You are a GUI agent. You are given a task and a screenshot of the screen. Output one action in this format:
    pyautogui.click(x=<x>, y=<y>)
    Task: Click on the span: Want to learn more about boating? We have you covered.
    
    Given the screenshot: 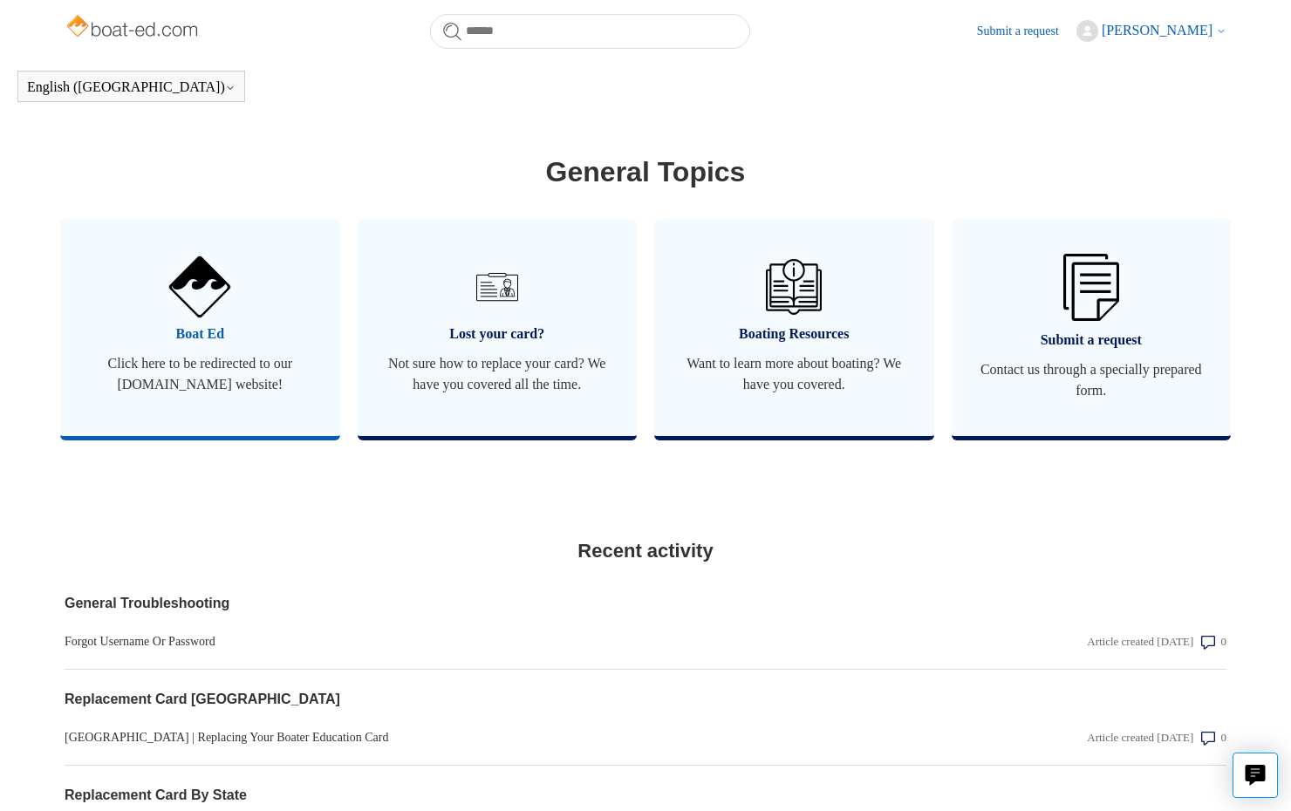 What is the action you would take?
    pyautogui.click(x=794, y=374)
    